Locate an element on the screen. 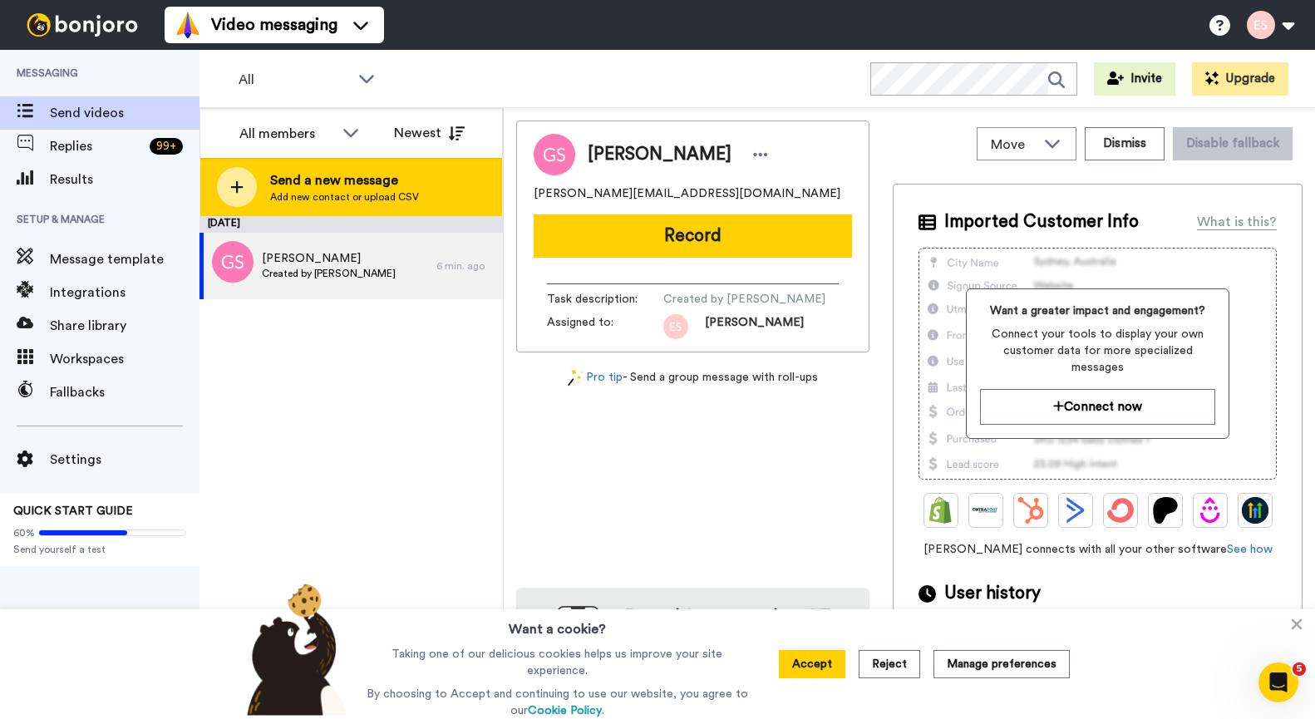  button: Dismiss is located at coordinates (1125, 144).